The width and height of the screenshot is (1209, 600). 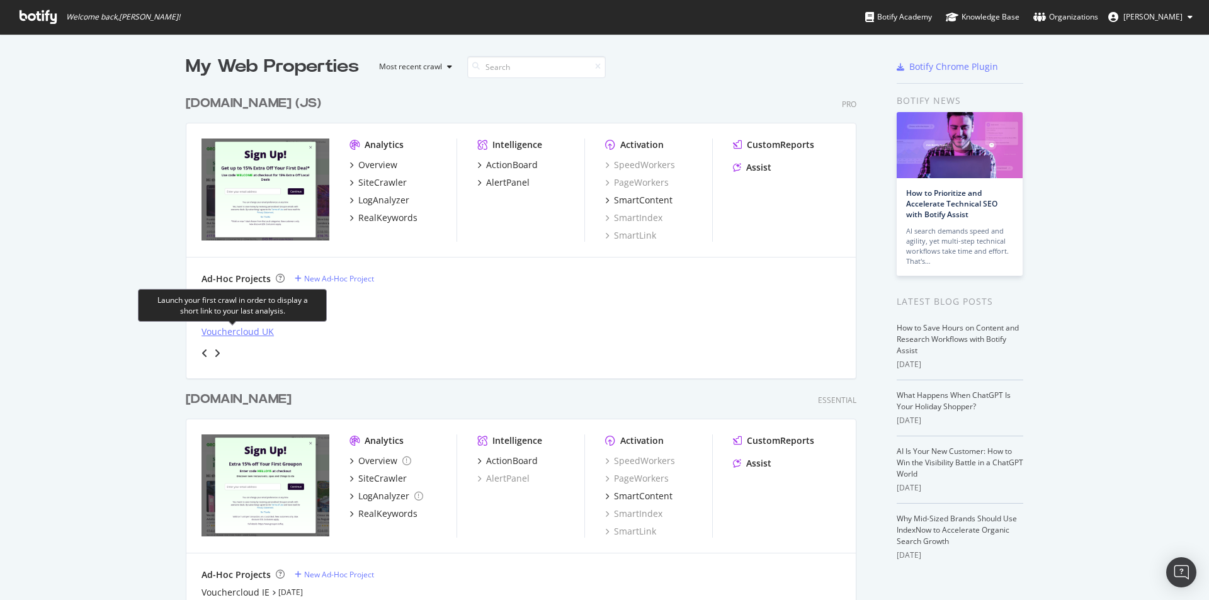 I want to click on img: groupon.co.uk, so click(x=265, y=189).